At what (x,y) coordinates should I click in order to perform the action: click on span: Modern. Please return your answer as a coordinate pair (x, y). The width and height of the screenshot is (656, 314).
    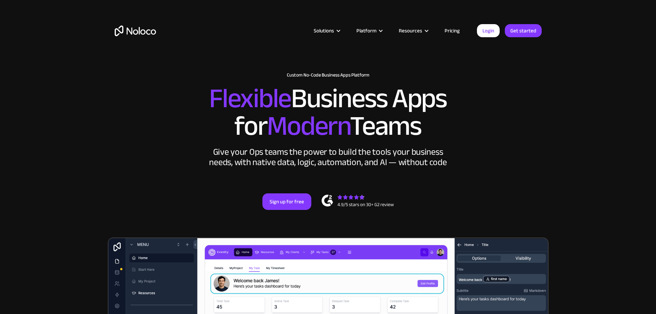
    Looking at the image, I should click on (308, 126).